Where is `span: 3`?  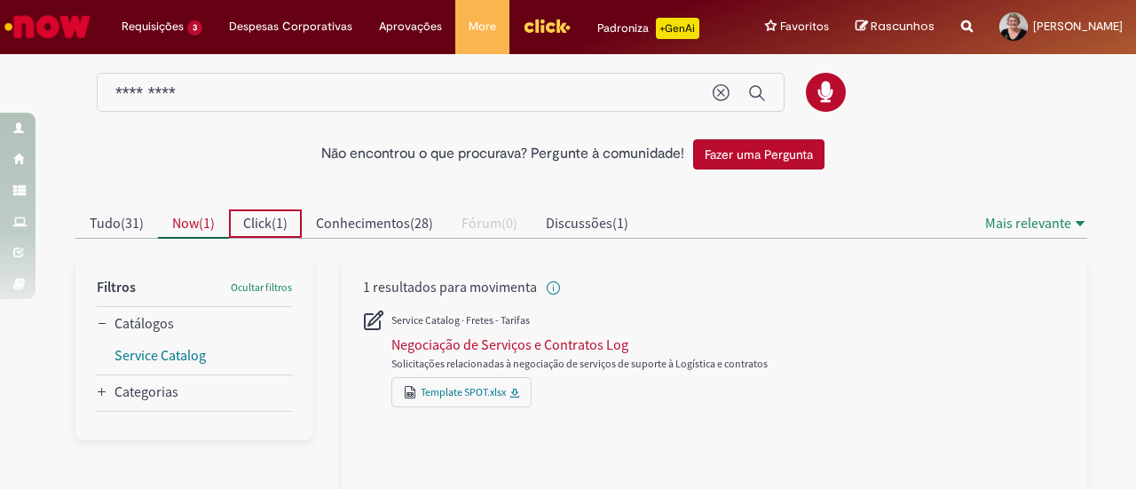 span: 3 is located at coordinates (194, 28).